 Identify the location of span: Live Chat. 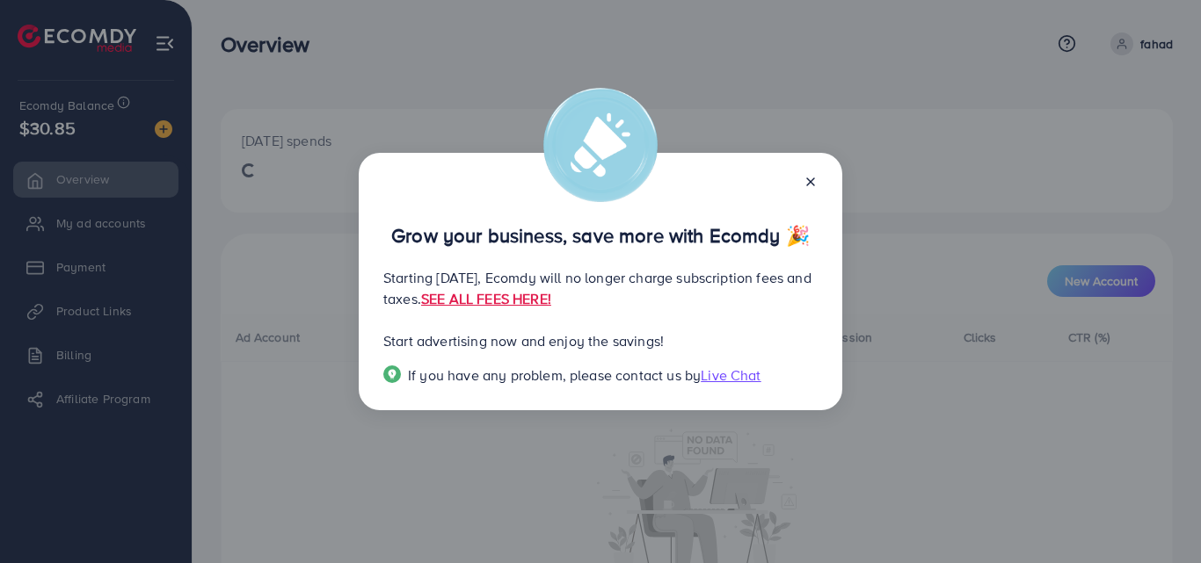
(730, 375).